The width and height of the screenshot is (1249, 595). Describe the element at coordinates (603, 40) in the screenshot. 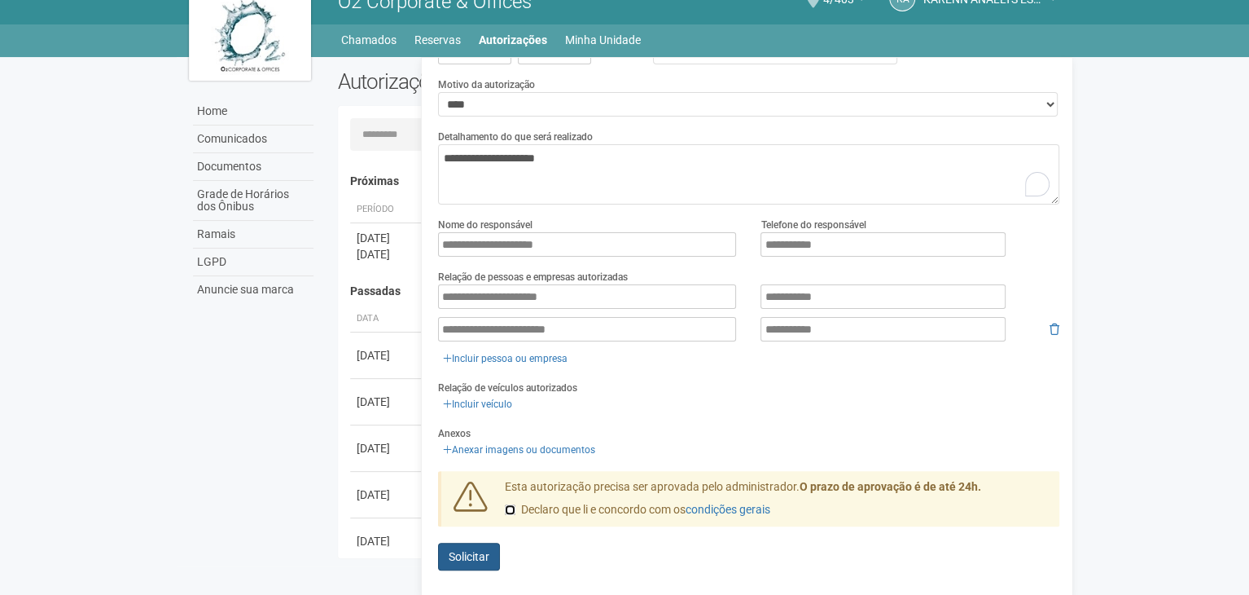

I see `a: Minha Unidade` at that location.